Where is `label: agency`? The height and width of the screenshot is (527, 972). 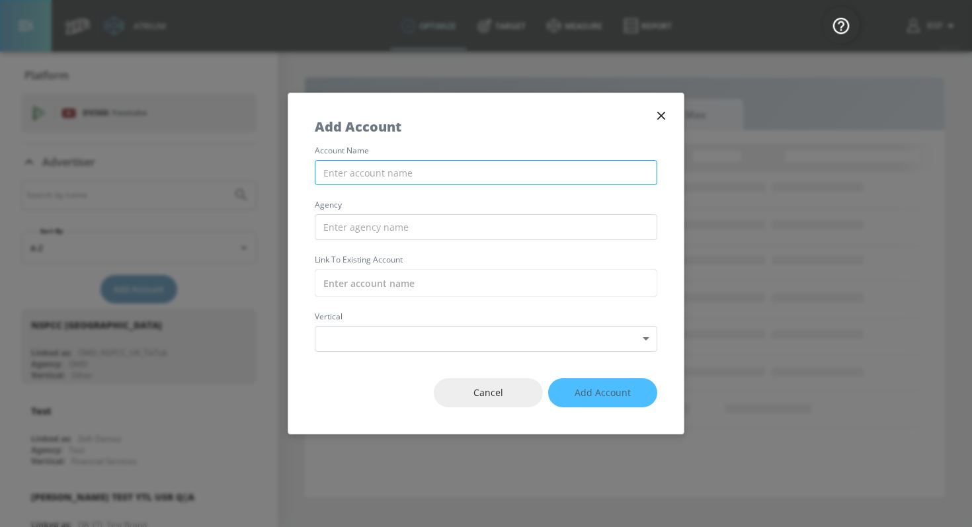 label: agency is located at coordinates (486, 205).